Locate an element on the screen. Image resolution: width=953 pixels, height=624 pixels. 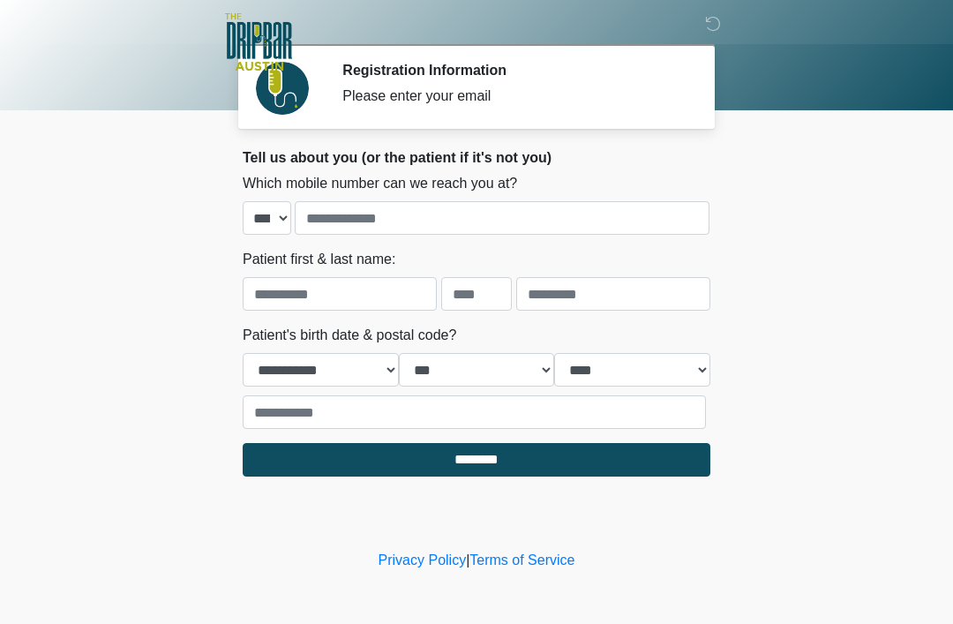
label: Patient's birth date & postal code? is located at coordinates (350, 335).